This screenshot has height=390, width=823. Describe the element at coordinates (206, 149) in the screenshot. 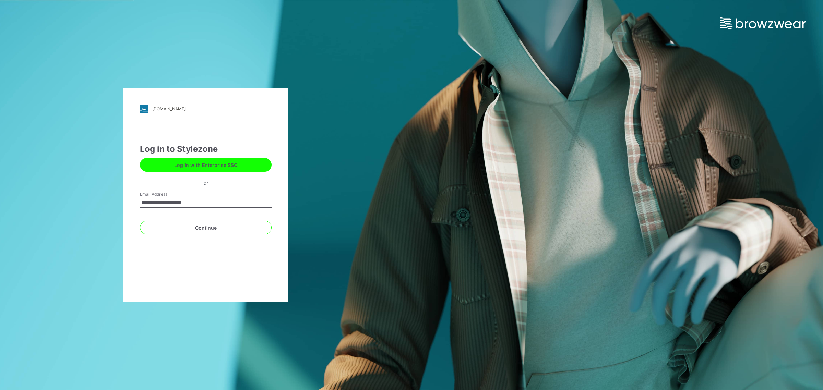

I see `div: Log in to Stylezone` at that location.